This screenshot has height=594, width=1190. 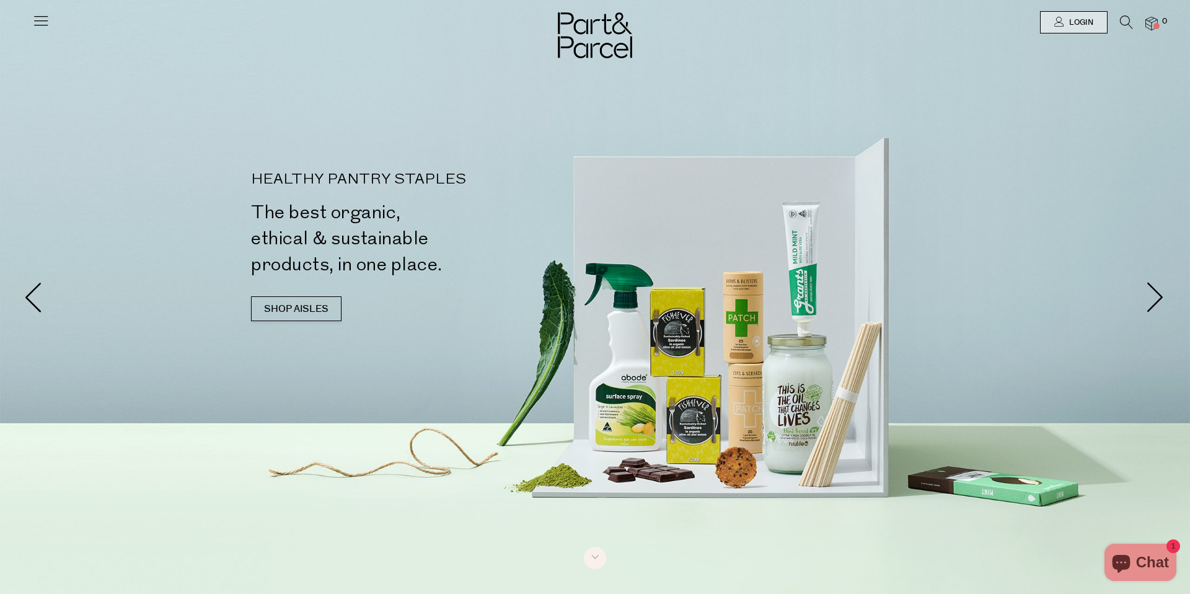 I want to click on img: Part&Parcel, so click(x=595, y=35).